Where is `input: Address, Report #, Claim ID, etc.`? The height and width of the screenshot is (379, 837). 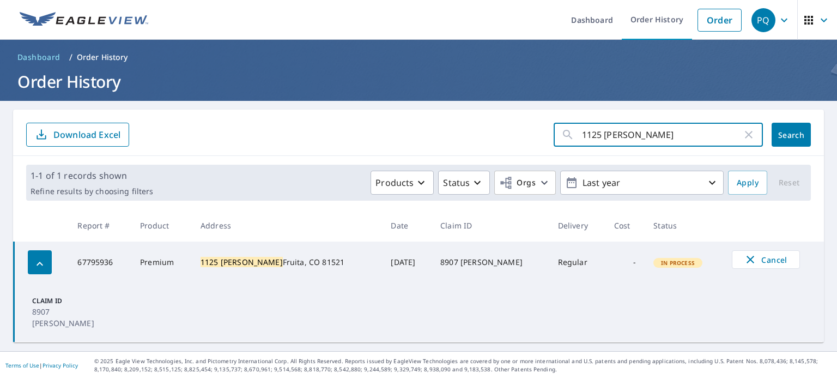 input: Address, Report #, Claim ID, etc. is located at coordinates (662, 135).